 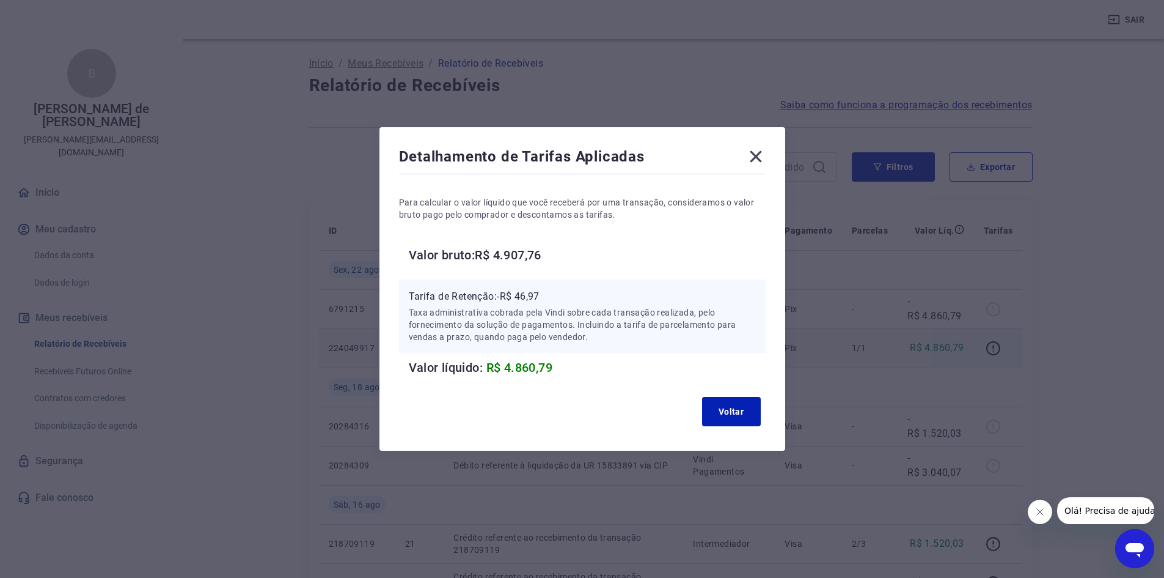 What do you see at coordinates (582, 159) in the screenshot?
I see `div: Detalhamento de Tarifas Aplicadas` at bounding box center [582, 159].